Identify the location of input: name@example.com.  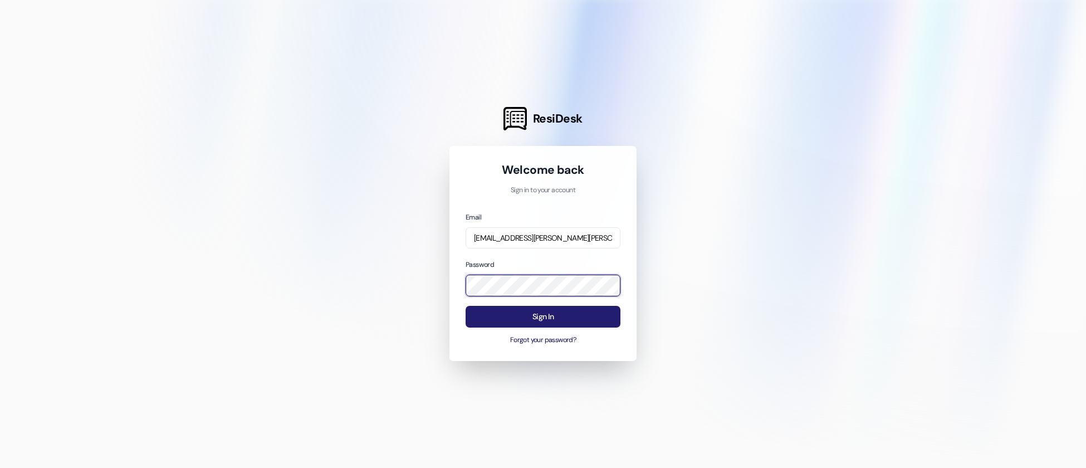
(543, 238).